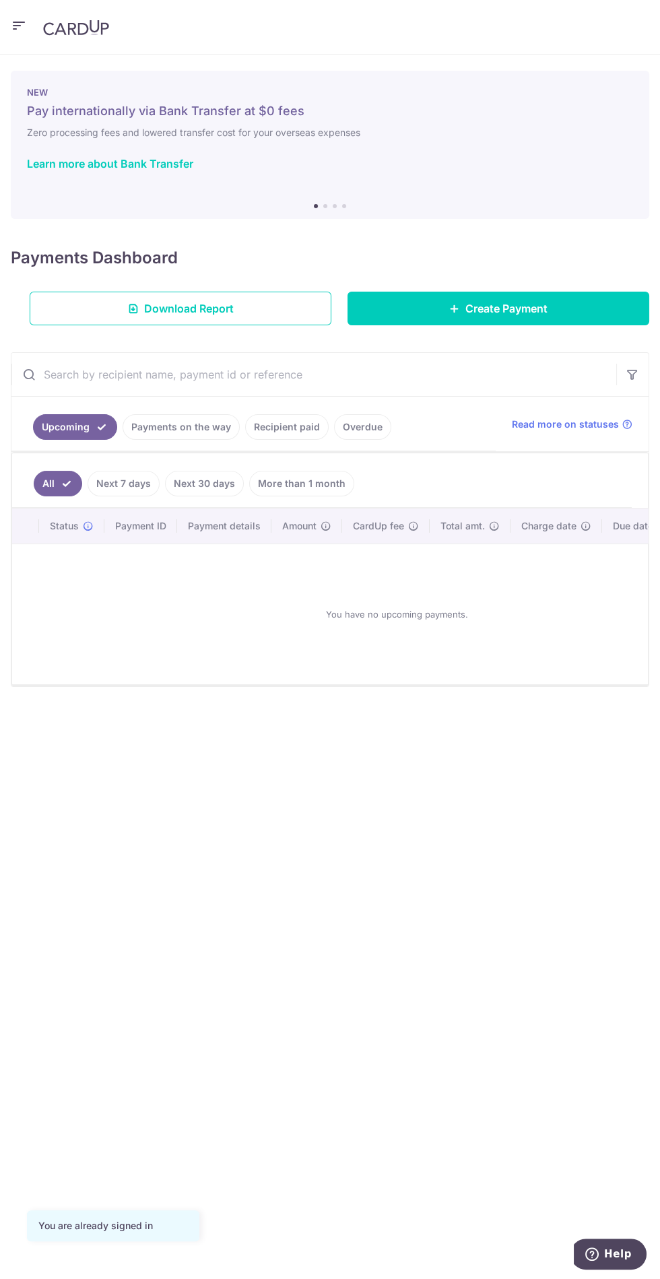 The width and height of the screenshot is (660, 1279). Describe the element at coordinates (314, 374) in the screenshot. I see `input: Search by recipient name, payment id or reference` at that location.